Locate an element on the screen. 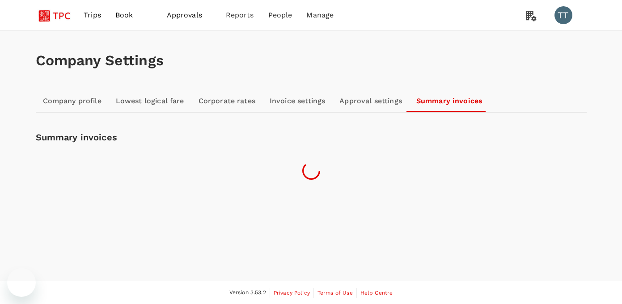  a: Approval settings is located at coordinates (371, 101).